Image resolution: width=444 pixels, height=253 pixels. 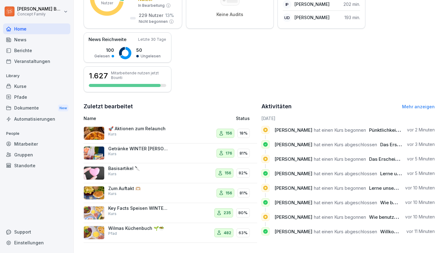 What do you see at coordinates (243, 118) in the screenshot?
I see `p: Status` at bounding box center [243, 118].